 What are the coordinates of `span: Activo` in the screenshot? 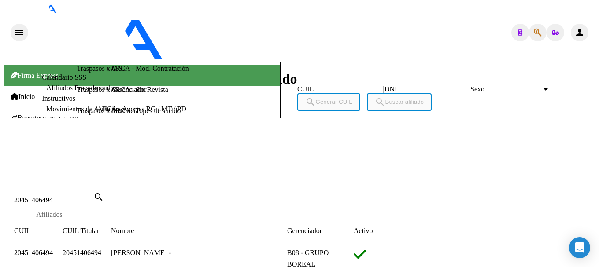 It's located at (363, 231).